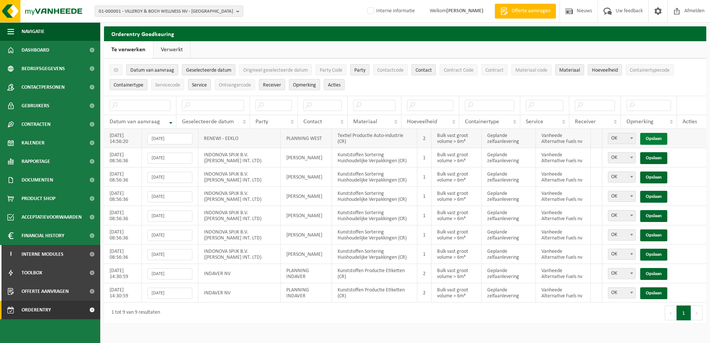  I want to click on button: ServicecodeServicecode: Activate to sort, so click(167, 85).